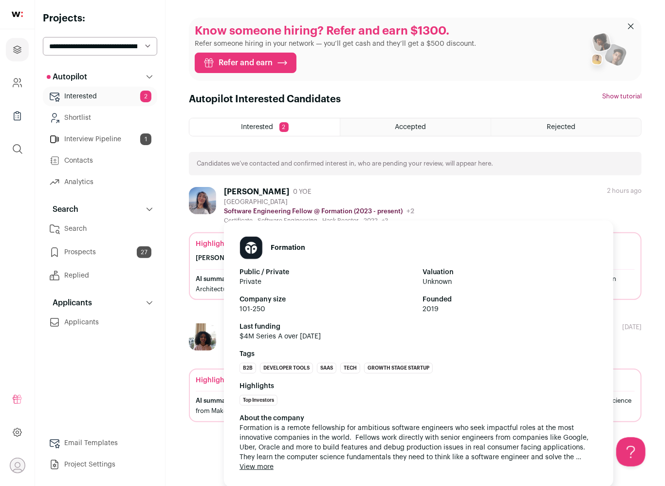  I want to click on span: 0 YOE, so click(302, 192).